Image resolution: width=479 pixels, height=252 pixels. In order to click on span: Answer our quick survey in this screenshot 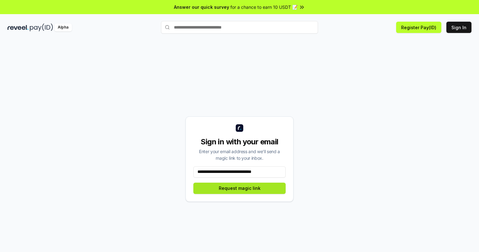, I will do `click(201, 7)`.